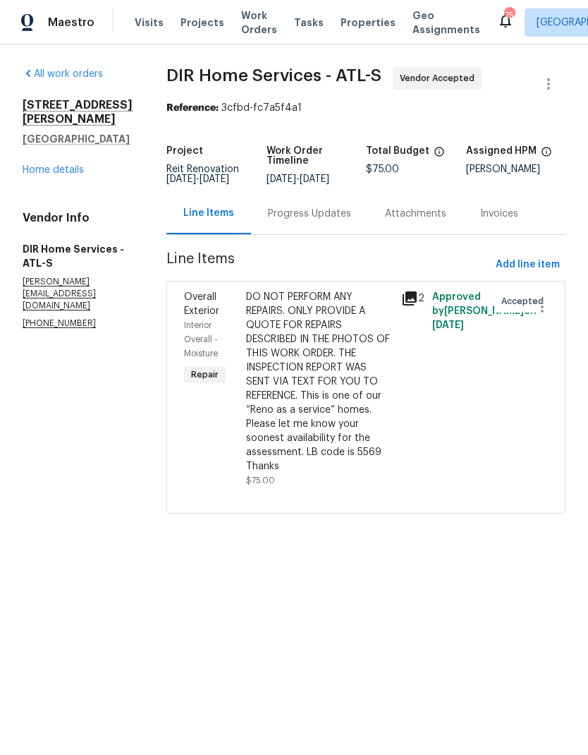 This screenshot has width=588, height=755. What do you see at coordinates (71, 23) in the screenshot?
I see `span: Maestro` at bounding box center [71, 23].